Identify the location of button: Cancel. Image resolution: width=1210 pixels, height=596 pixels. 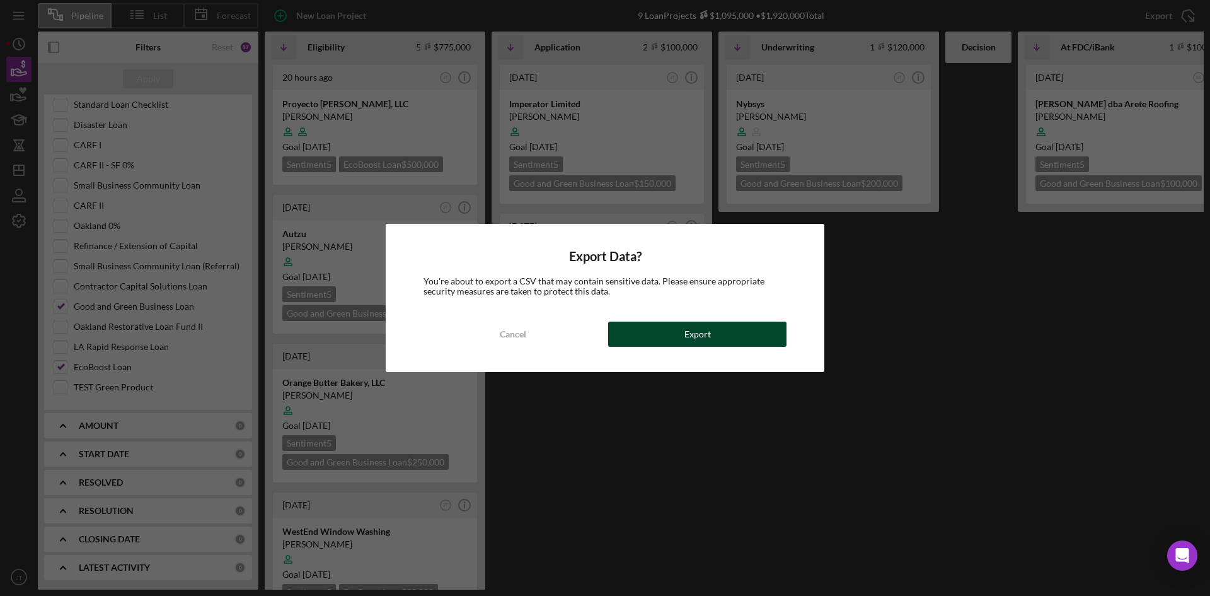
(512, 334).